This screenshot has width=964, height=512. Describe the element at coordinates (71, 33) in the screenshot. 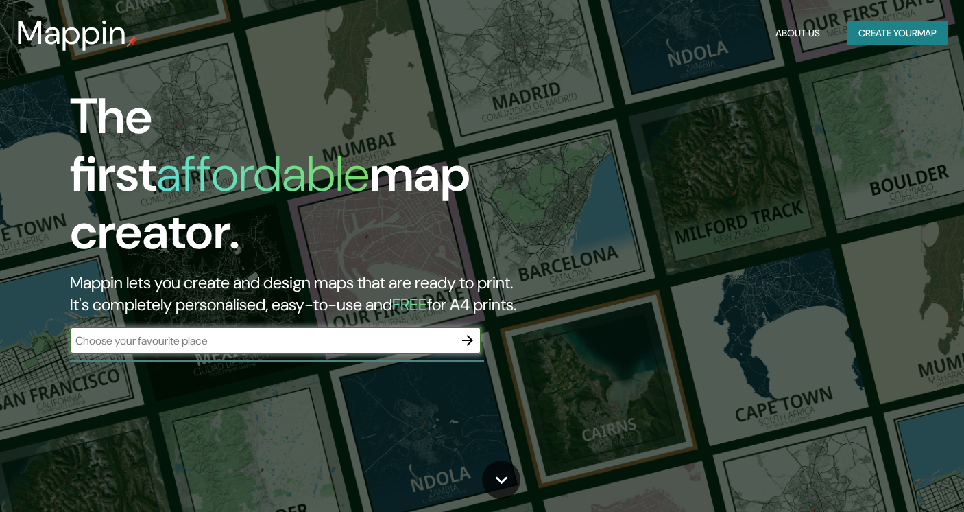

I see `h3: Mappin` at that location.